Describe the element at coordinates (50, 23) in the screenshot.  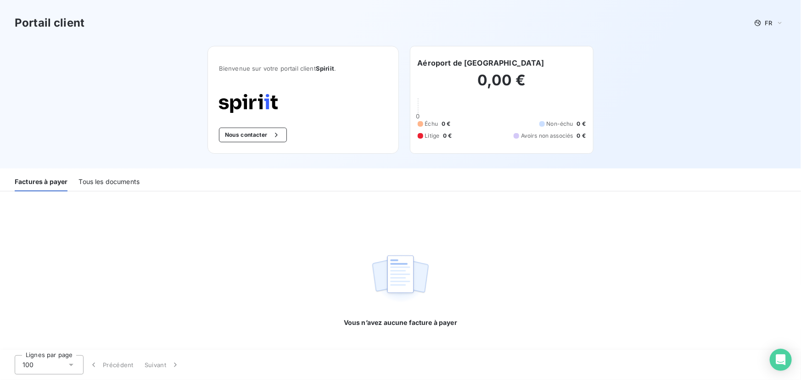
I see `h3: Portail client` at that location.